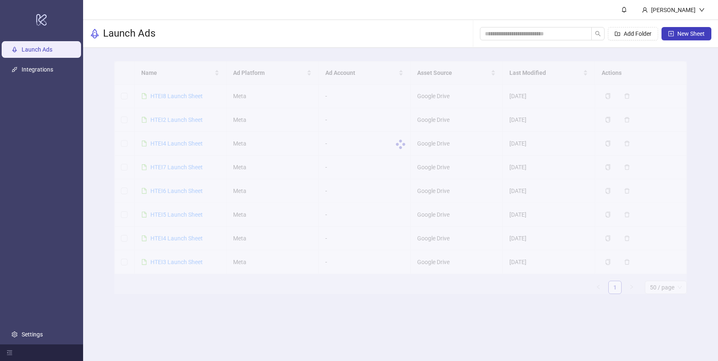  Describe the element at coordinates (129, 34) in the screenshot. I see `h3: Launch Ads` at that location.